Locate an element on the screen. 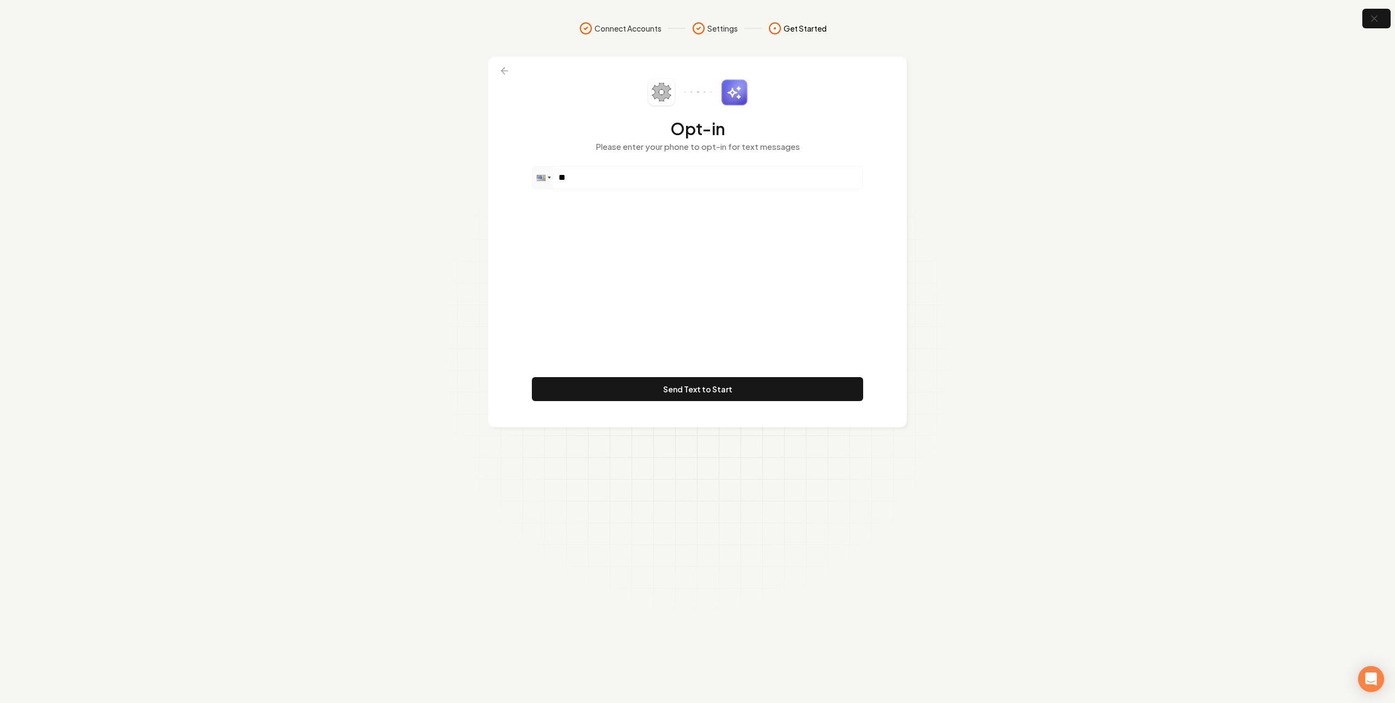 The image size is (1395, 703). div: United States: + 1 is located at coordinates (543, 178).